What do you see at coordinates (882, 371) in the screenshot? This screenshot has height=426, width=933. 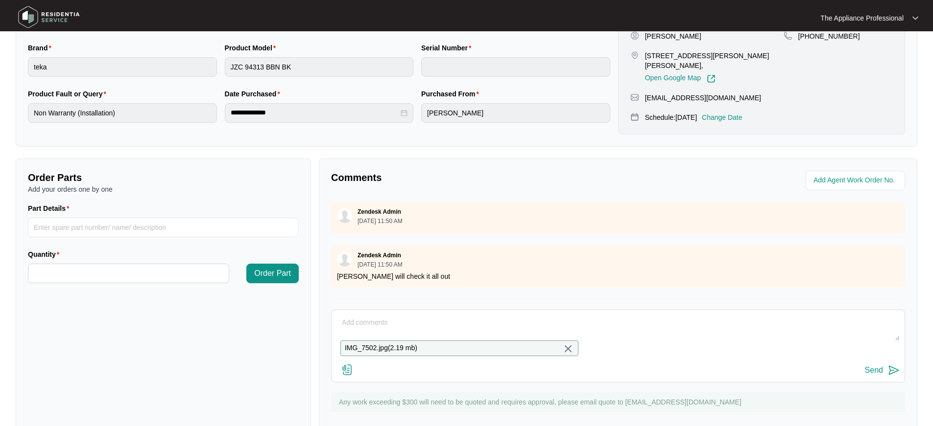 I see `button: Send` at bounding box center [882, 371].